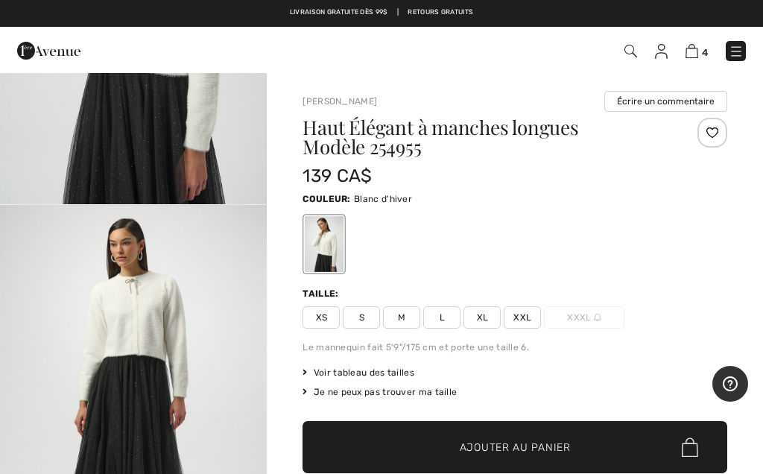 Image resolution: width=763 pixels, height=474 pixels. I want to click on a: 4, so click(696, 51).